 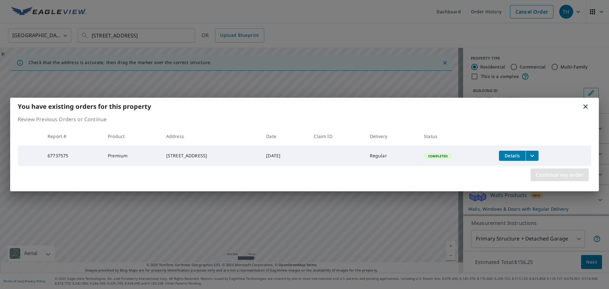 What do you see at coordinates (392, 136) in the screenshot?
I see `th: Delivery` at bounding box center [392, 136].